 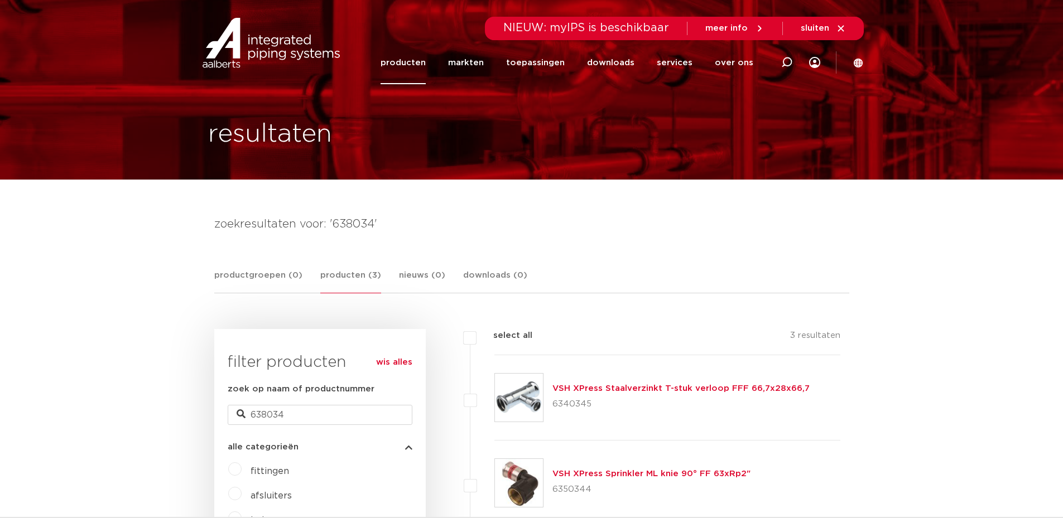 What do you see at coordinates (586, 28) in the screenshot?
I see `span: NIEUW: myIPS is beschikbaar` at bounding box center [586, 28].